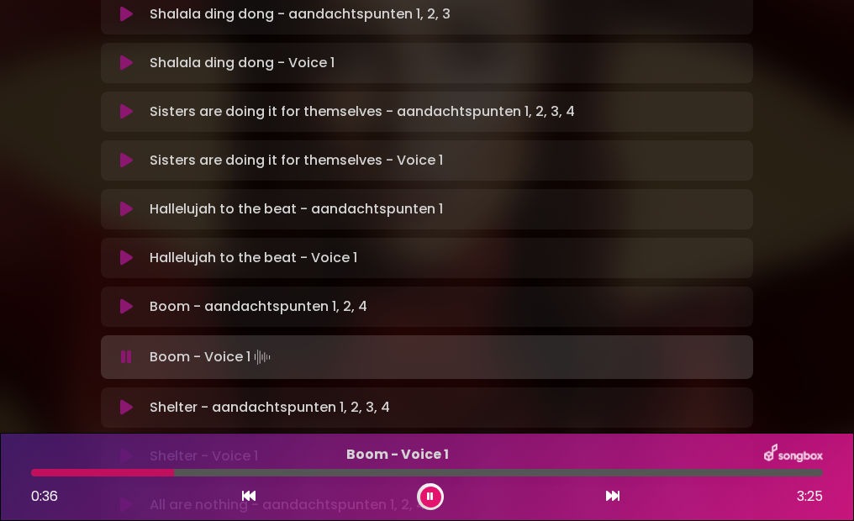 This screenshot has height=521, width=854. What do you see at coordinates (447, 258) in the screenshot?
I see `p: Hallelujah to the beat - Voice 1` at bounding box center [447, 258].